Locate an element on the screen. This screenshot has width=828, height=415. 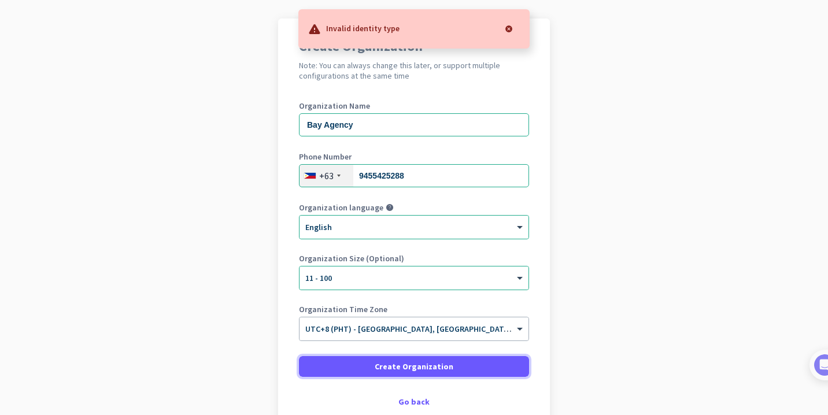
label: Organization Time Zone is located at coordinates (414, 309).